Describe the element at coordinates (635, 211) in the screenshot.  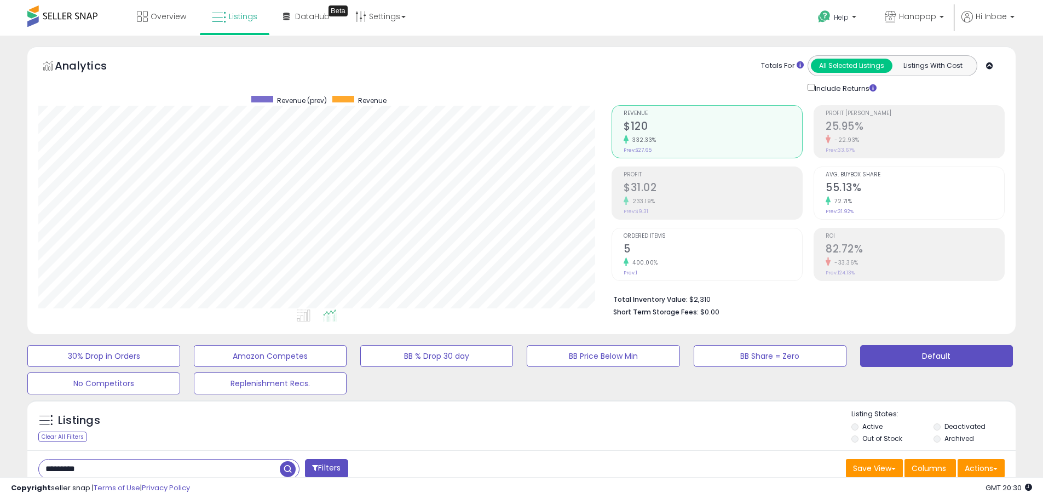
I see `small: Prev: $9.31` at that location.